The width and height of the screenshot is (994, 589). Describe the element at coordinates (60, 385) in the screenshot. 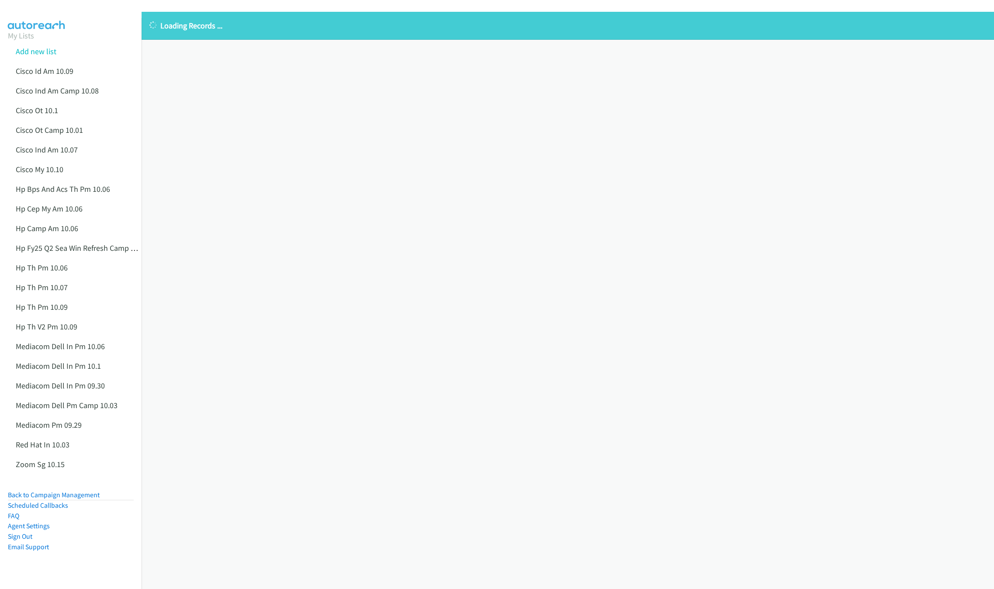

I see `a: Mediacom Dell In Pm 09.30` at that location.